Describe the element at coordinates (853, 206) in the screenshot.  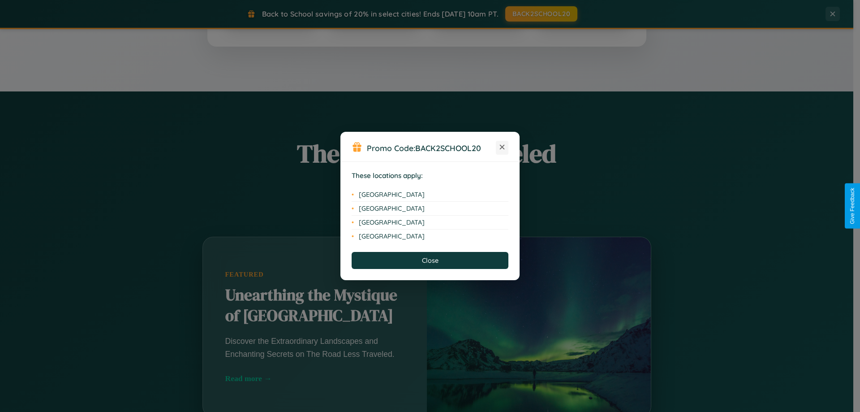
I see `div: Give Feedback` at that location.